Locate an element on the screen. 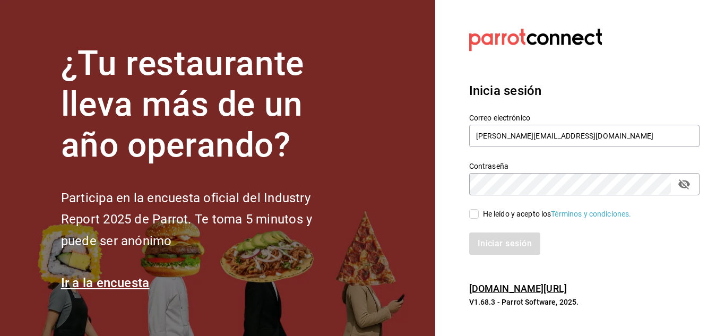  input: Ingresa tu correo electrónico is located at coordinates (584, 136).